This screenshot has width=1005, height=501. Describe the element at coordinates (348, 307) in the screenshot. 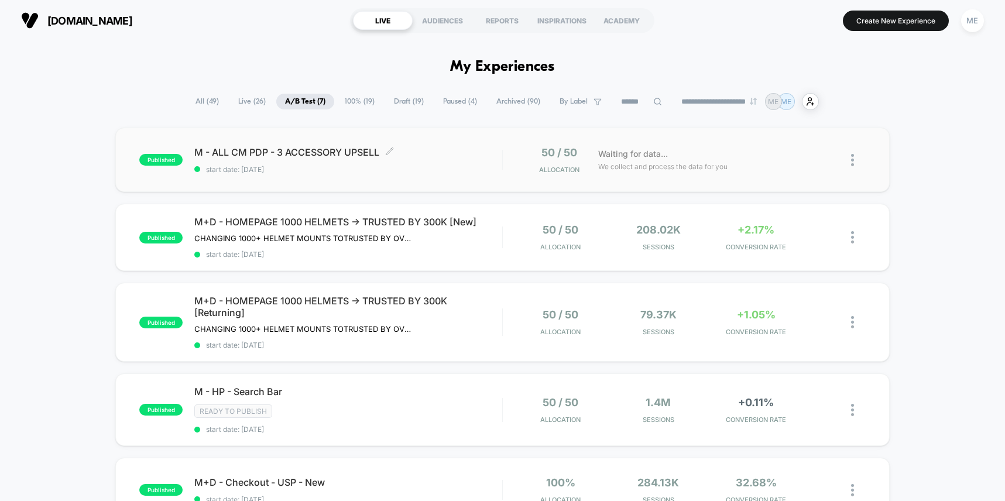

I see `span: M+D - HOMEPAGE 1000 HELMETS -> TRUSTED BY 300K [Returning]` at that location.